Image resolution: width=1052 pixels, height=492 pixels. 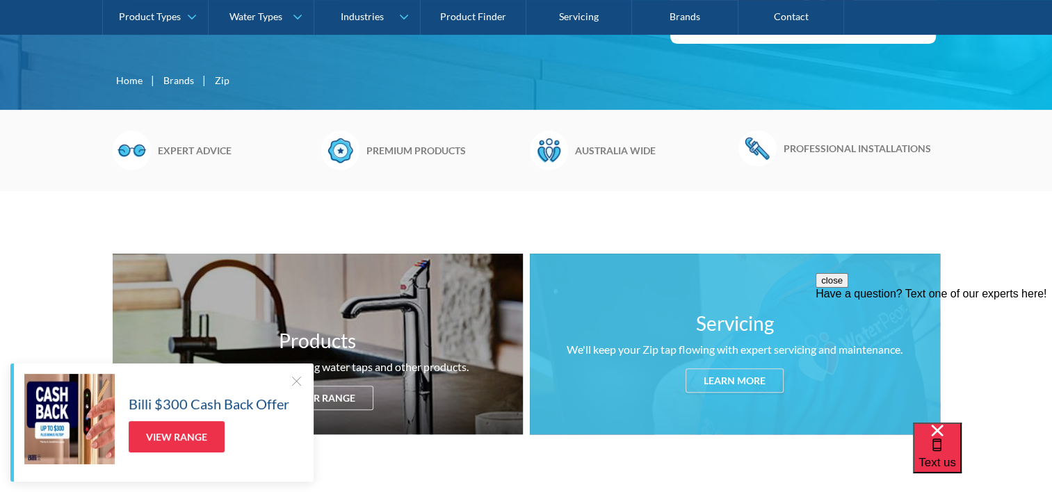 What do you see at coordinates (444, 150) in the screenshot?
I see `h6: Premium products` at bounding box center [444, 150].